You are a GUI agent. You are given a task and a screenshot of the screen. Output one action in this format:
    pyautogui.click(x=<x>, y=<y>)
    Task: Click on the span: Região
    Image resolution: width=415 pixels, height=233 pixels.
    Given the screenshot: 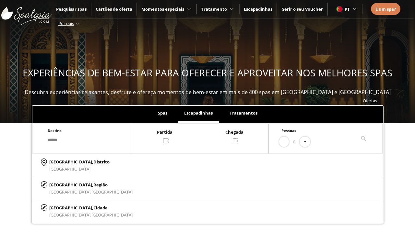 What is the action you would take?
    pyautogui.click(x=100, y=185)
    